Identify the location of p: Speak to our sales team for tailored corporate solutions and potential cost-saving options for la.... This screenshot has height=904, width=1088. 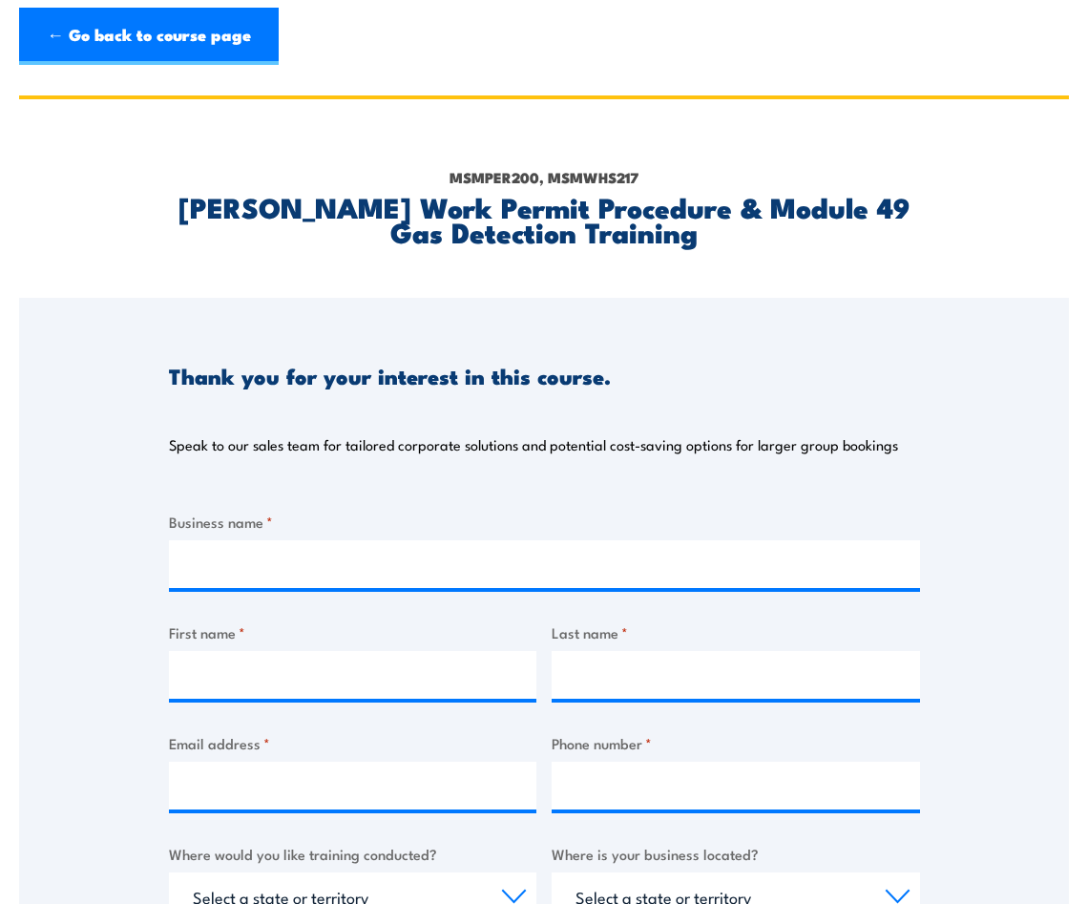
(534, 445).